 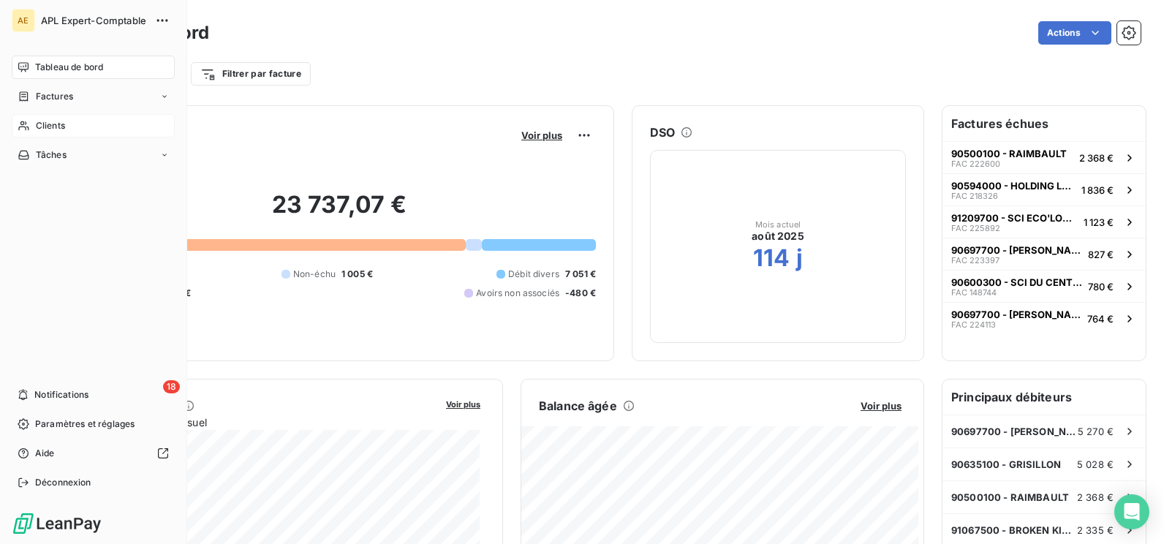 What do you see at coordinates (171, 387) in the screenshot?
I see `span: 18` at bounding box center [171, 387].